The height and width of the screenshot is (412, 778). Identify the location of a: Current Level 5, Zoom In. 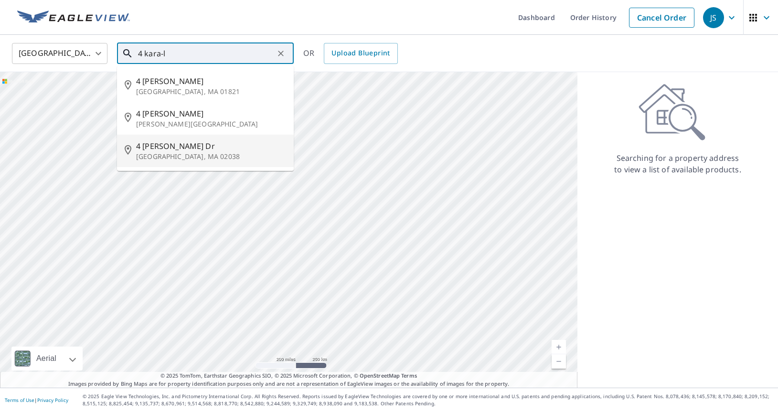
(559, 347).